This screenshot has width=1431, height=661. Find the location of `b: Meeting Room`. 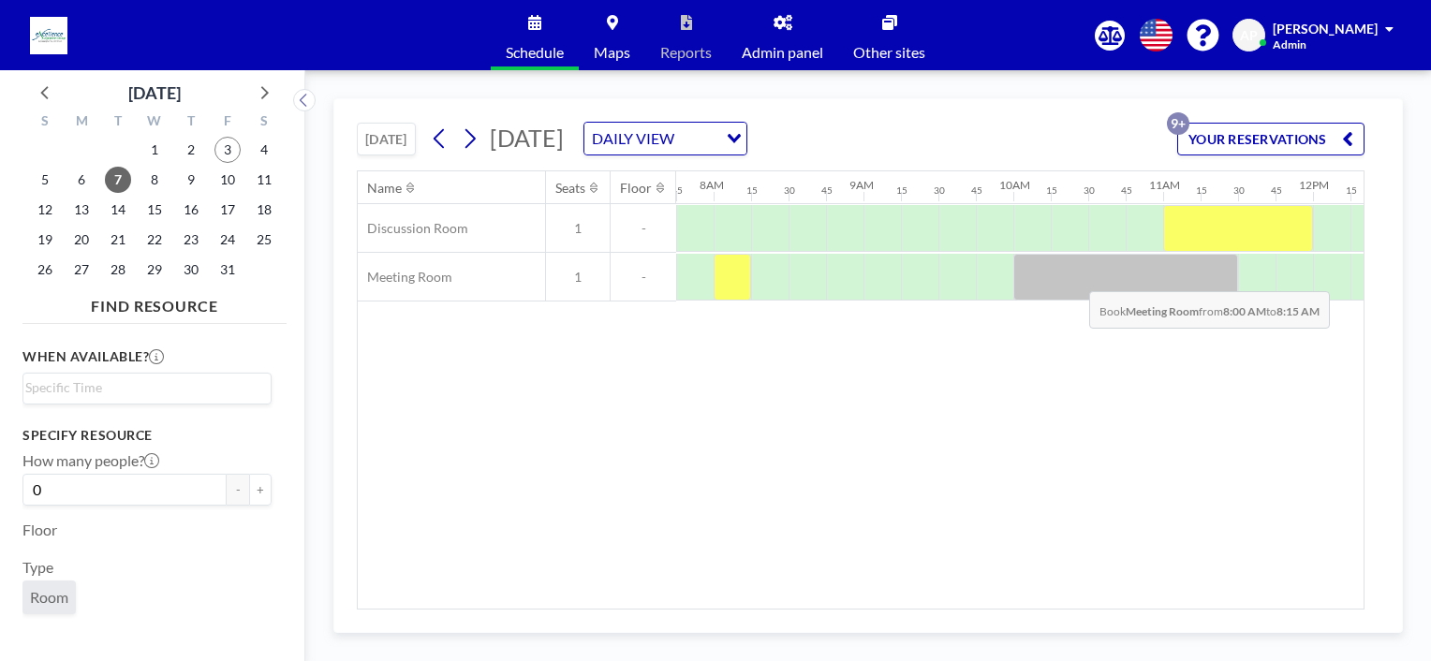

b: Meeting Room is located at coordinates (1162, 311).